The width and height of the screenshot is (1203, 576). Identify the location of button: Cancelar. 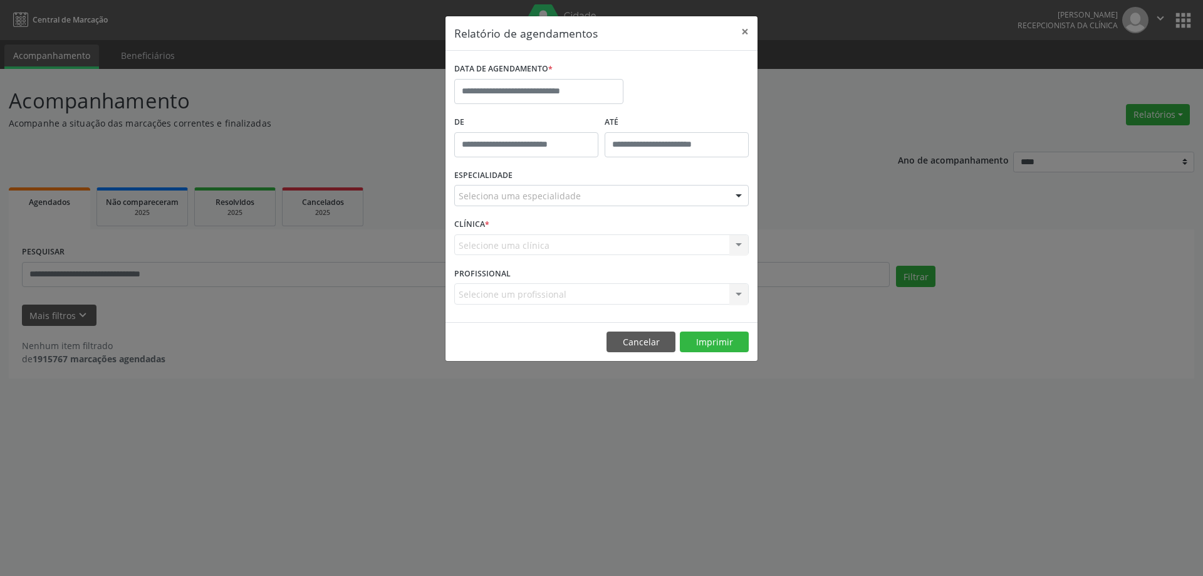
(641, 342).